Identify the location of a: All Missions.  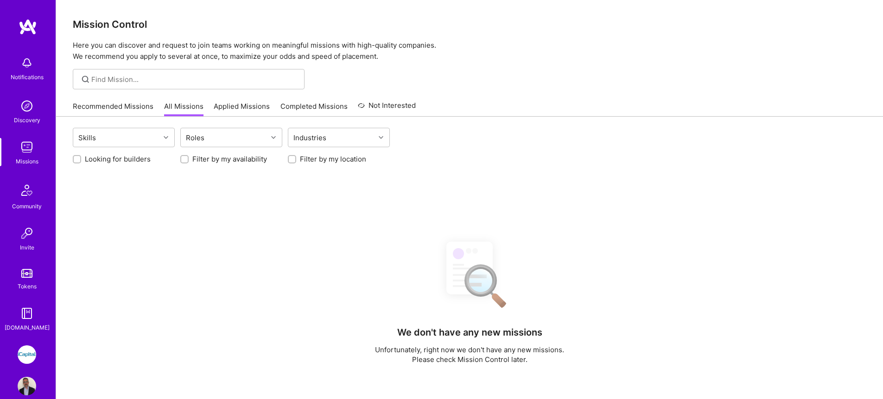
(183, 109).